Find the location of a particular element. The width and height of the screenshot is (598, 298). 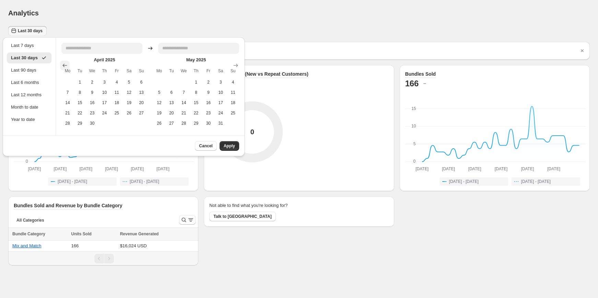

nav: Pagination is located at coordinates (103, 259).